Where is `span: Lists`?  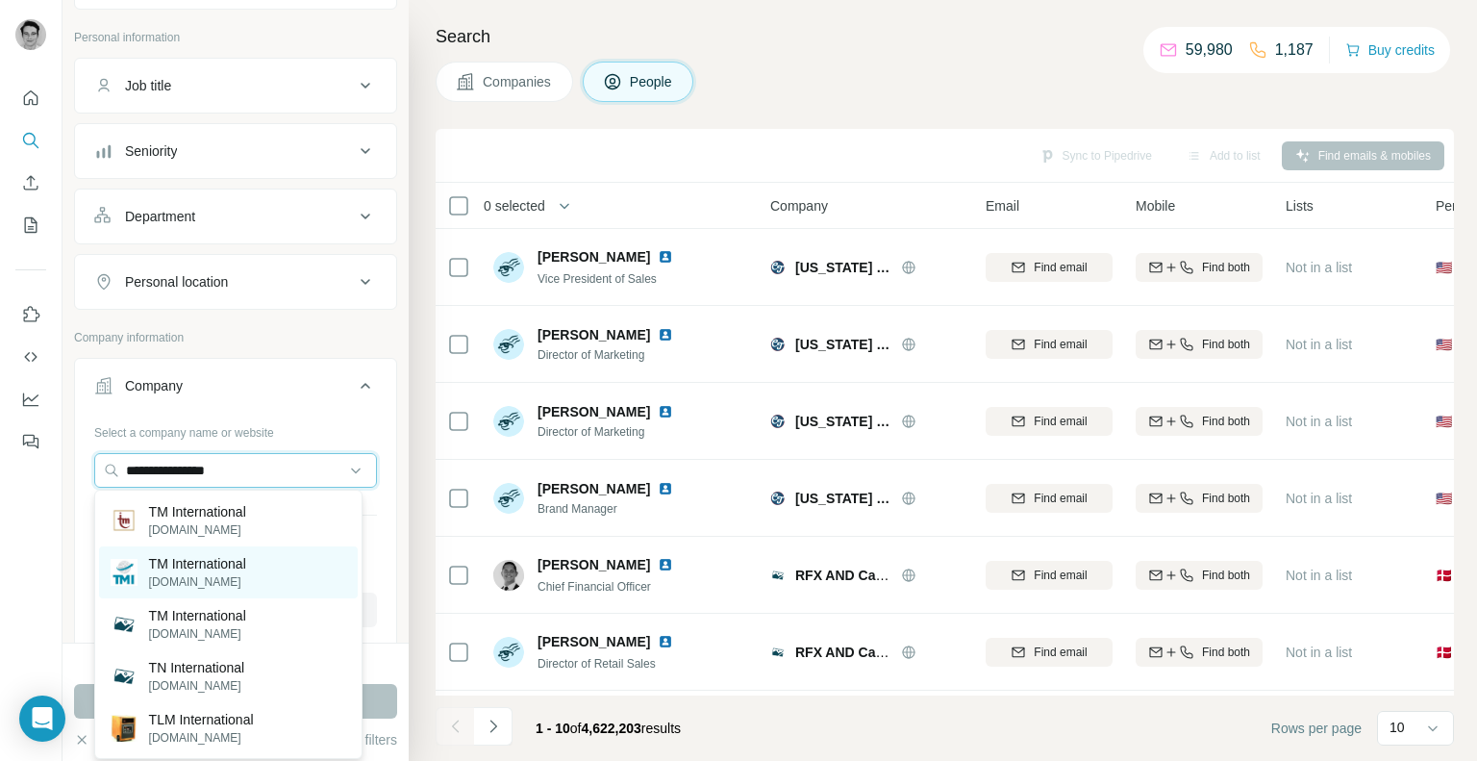 span: Lists is located at coordinates (1299, 206).